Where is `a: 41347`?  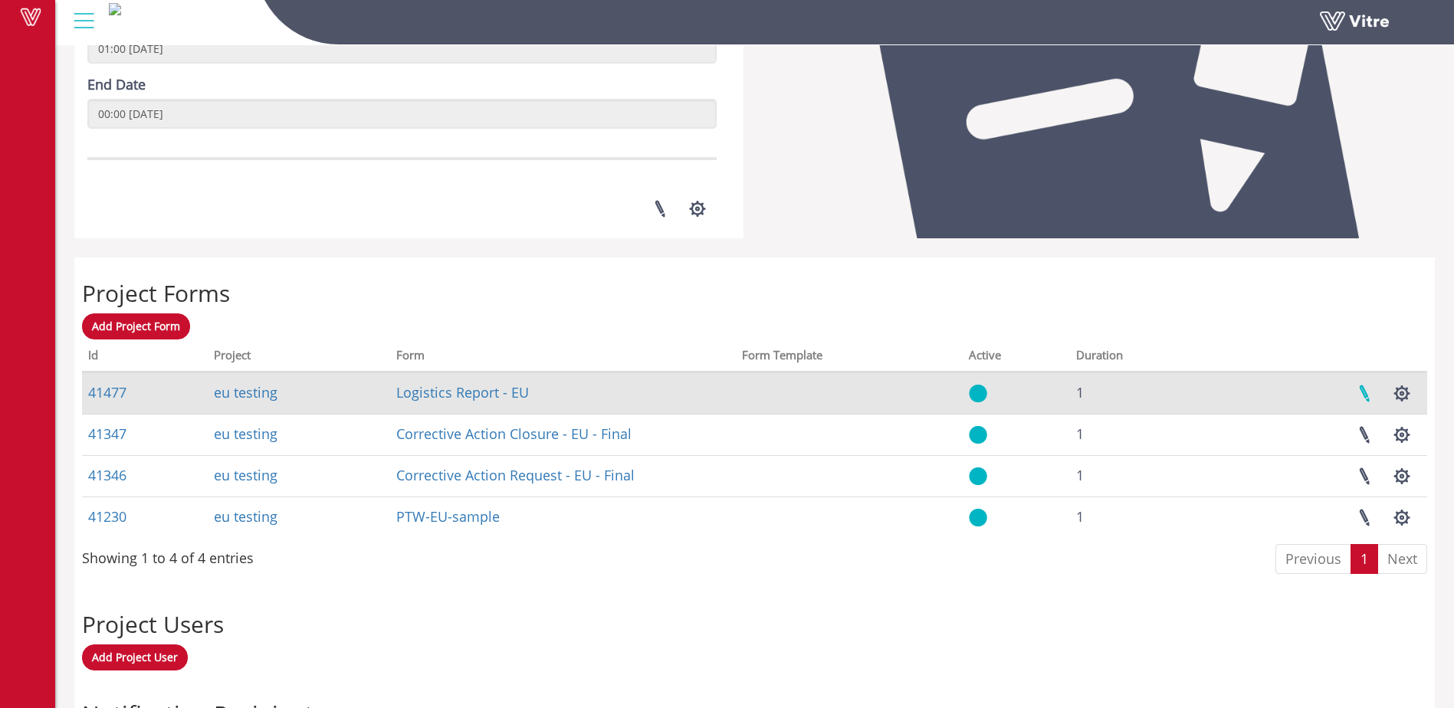 a: 41347 is located at coordinates (107, 434).